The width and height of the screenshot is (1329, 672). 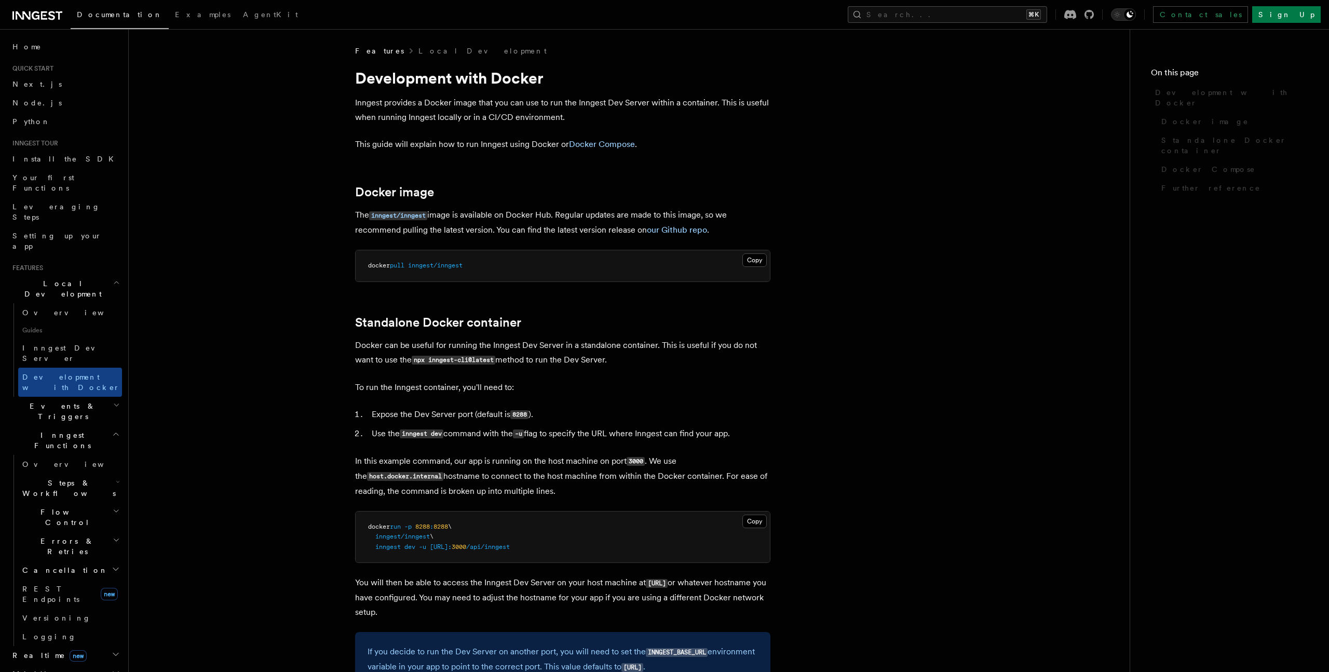 I want to click on a: Documentation, so click(x=119, y=16).